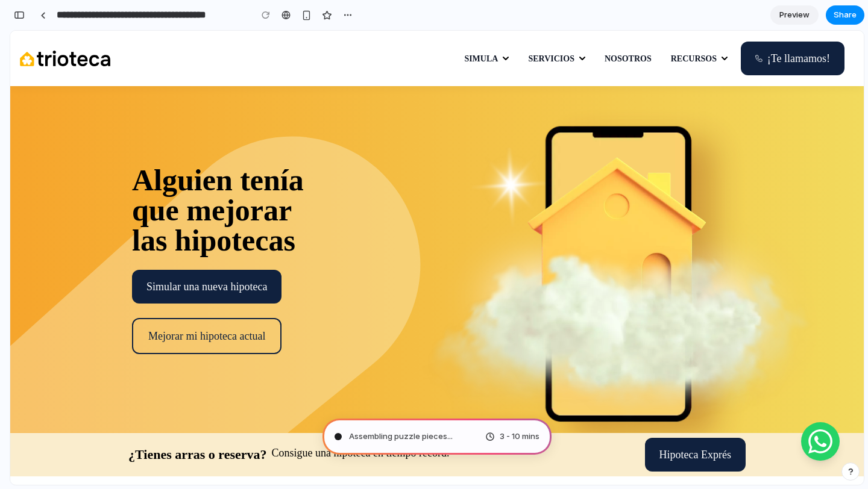  What do you see at coordinates (618, 28) in the screenshot?
I see `a: Nosotros` at bounding box center [618, 28].